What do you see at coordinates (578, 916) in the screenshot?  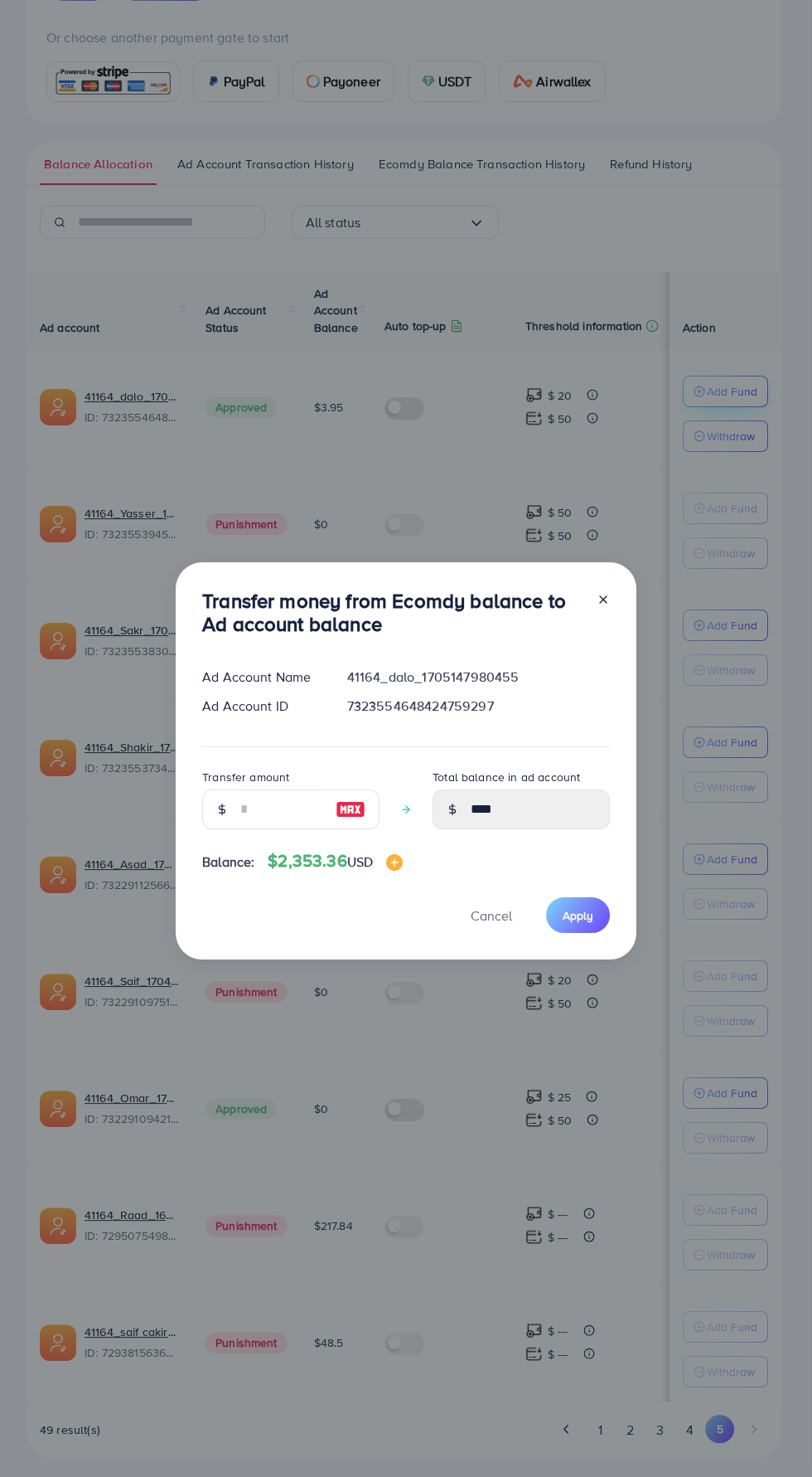 I see `span: Apply` at bounding box center [578, 916].